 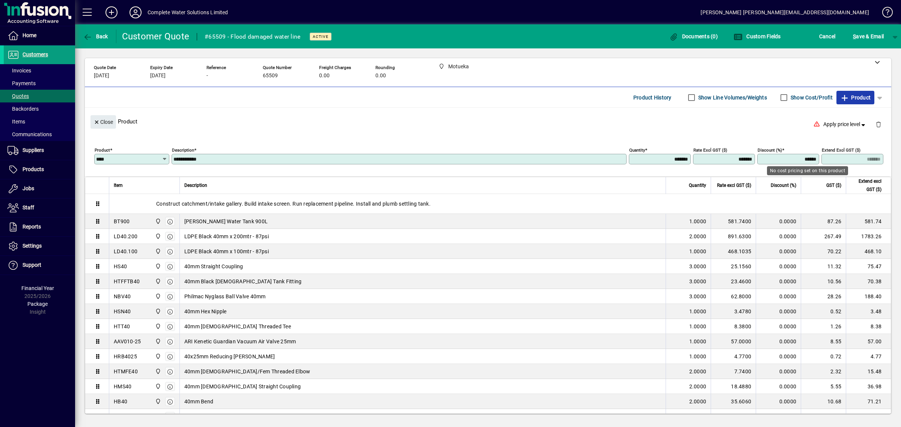 What do you see at coordinates (855, 98) in the screenshot?
I see `button: Product` at bounding box center [855, 98].